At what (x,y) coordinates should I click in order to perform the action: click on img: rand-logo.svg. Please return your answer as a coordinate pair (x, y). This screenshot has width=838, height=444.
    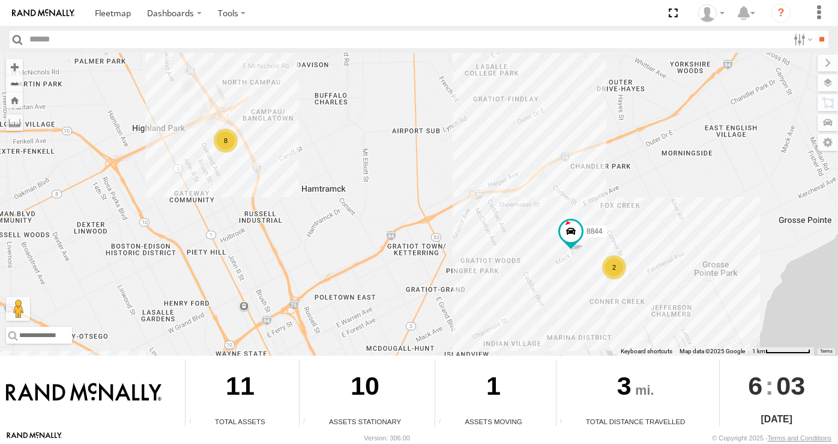
    Looking at the image, I should click on (43, 13).